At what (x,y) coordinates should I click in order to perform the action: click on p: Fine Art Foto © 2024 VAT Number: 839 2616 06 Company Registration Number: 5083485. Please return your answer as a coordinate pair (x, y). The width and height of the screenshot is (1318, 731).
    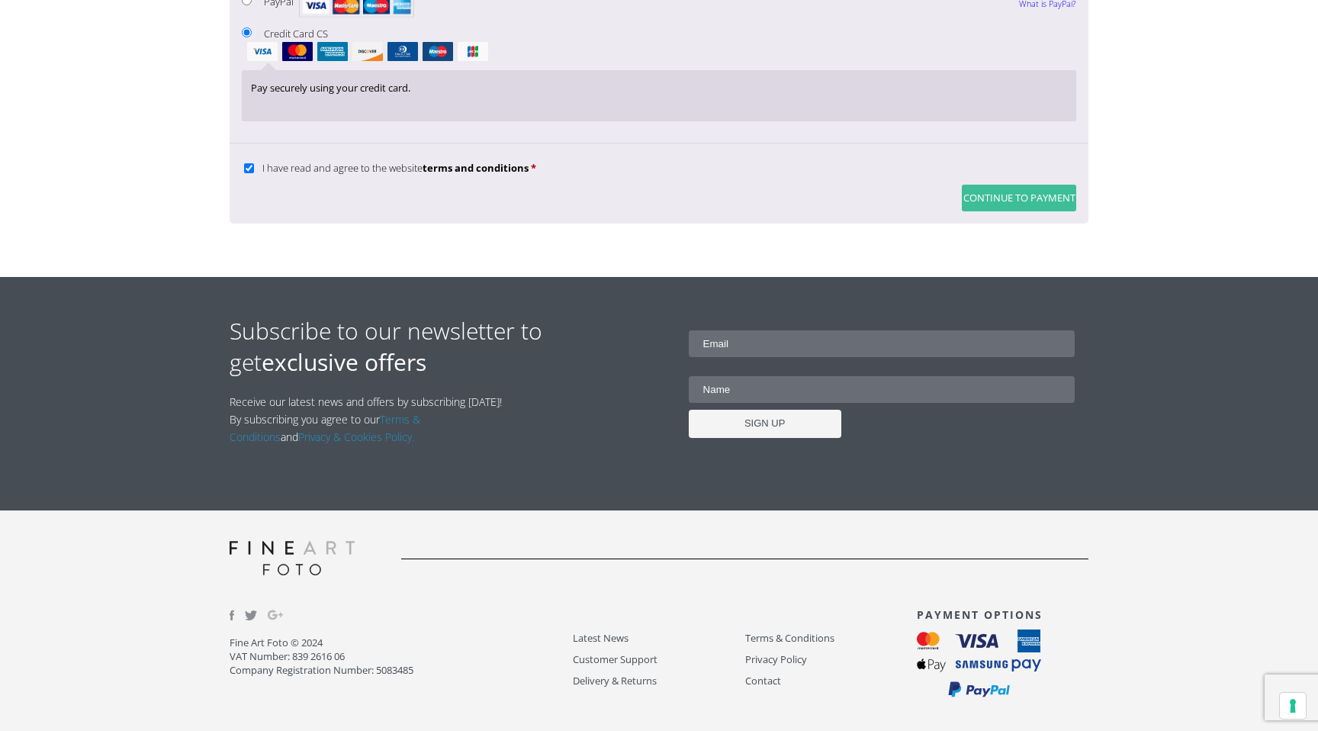
    Looking at the image, I should click on (401, 656).